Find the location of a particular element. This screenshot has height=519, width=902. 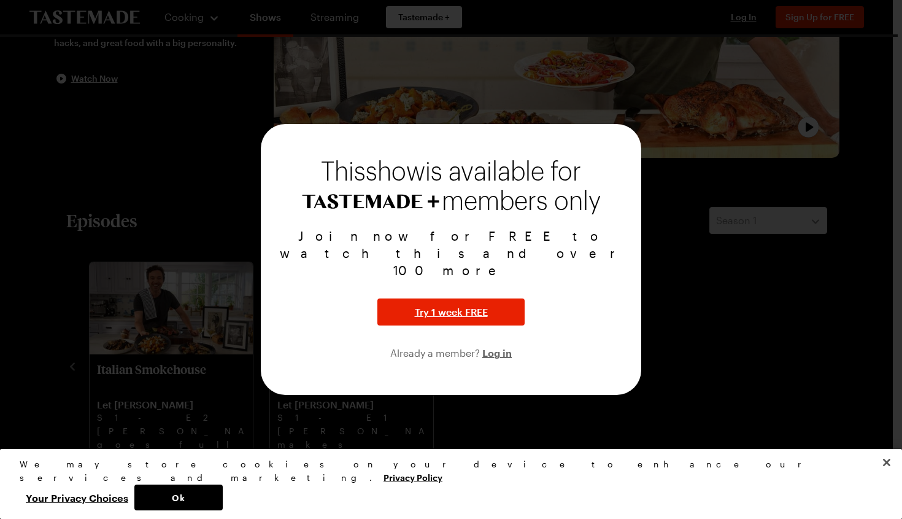

span: members only is located at coordinates (521, 201).